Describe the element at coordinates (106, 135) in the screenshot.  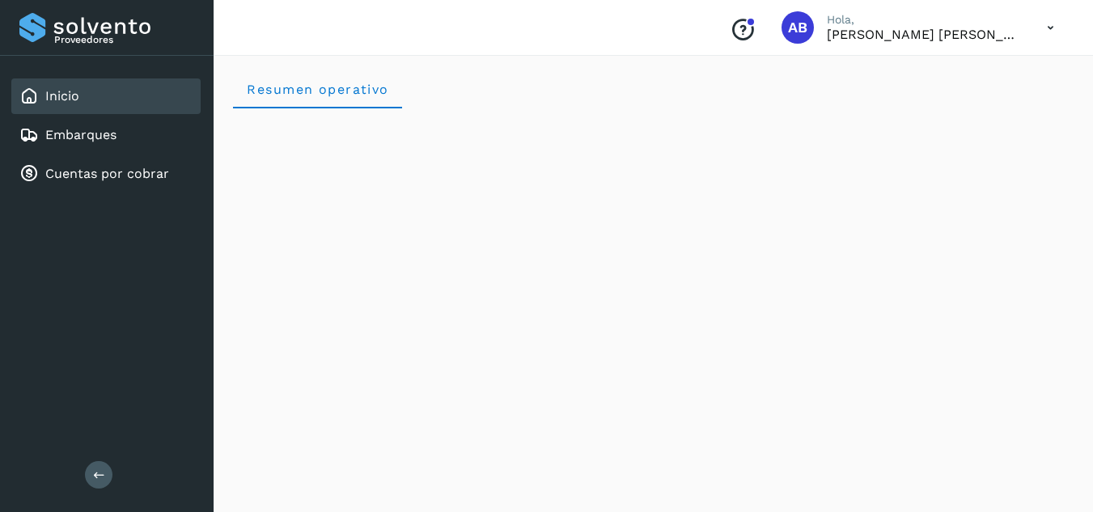
I see `div: Embarques` at that location.